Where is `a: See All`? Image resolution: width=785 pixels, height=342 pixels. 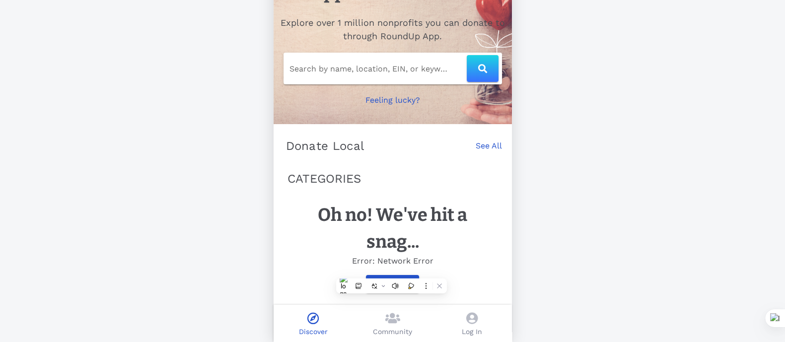
a: See All is located at coordinates (489, 151).